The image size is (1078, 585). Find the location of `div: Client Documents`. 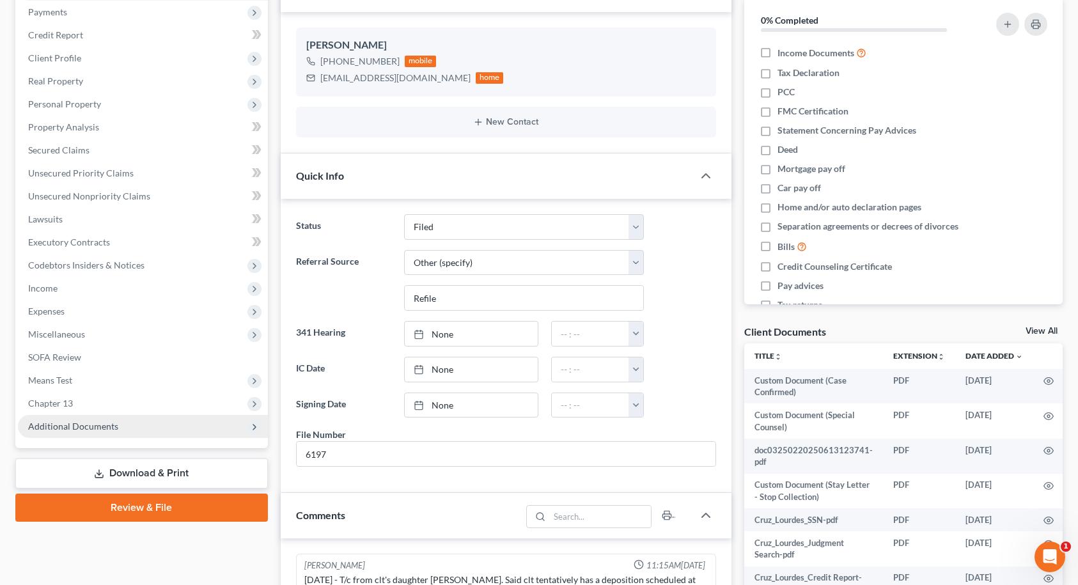

div: Client Documents is located at coordinates (785, 331).